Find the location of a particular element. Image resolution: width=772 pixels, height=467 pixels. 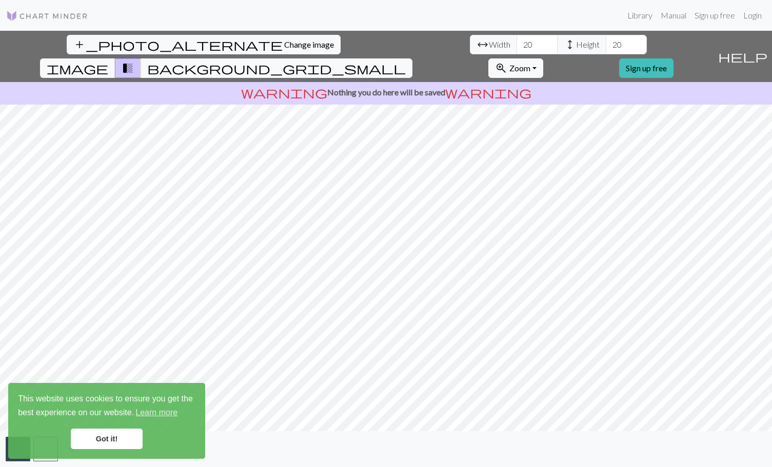

a: Login is located at coordinates (752, 15).